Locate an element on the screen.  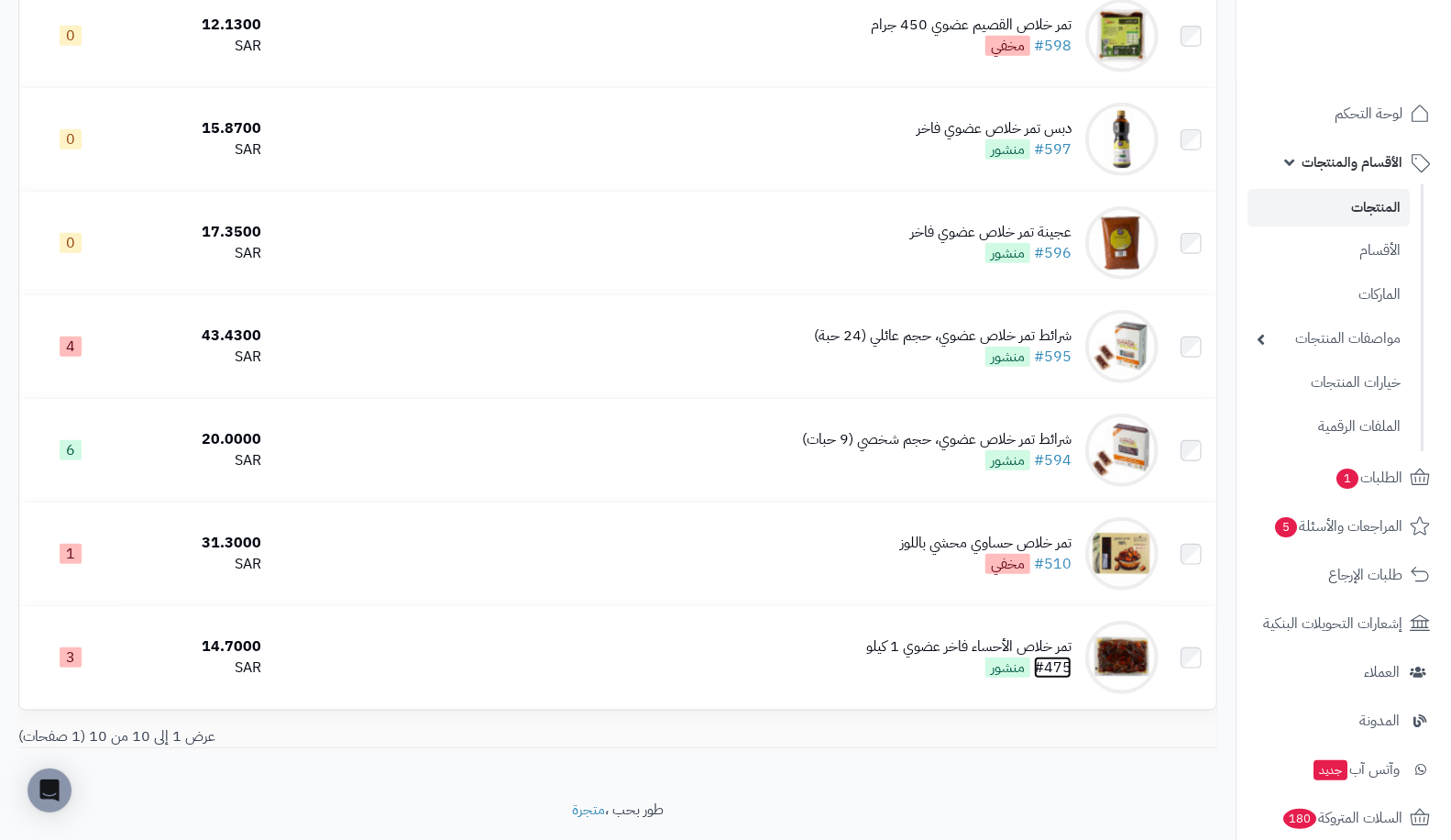
img: عجينة تمر خلاص عضوي فاخر is located at coordinates (1122, 243).